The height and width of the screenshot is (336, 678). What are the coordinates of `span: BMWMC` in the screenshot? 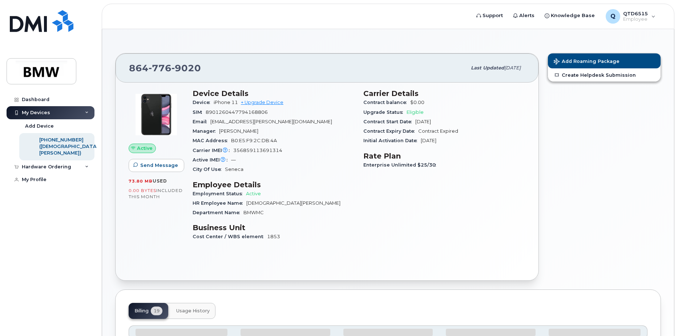 It's located at (254, 212).